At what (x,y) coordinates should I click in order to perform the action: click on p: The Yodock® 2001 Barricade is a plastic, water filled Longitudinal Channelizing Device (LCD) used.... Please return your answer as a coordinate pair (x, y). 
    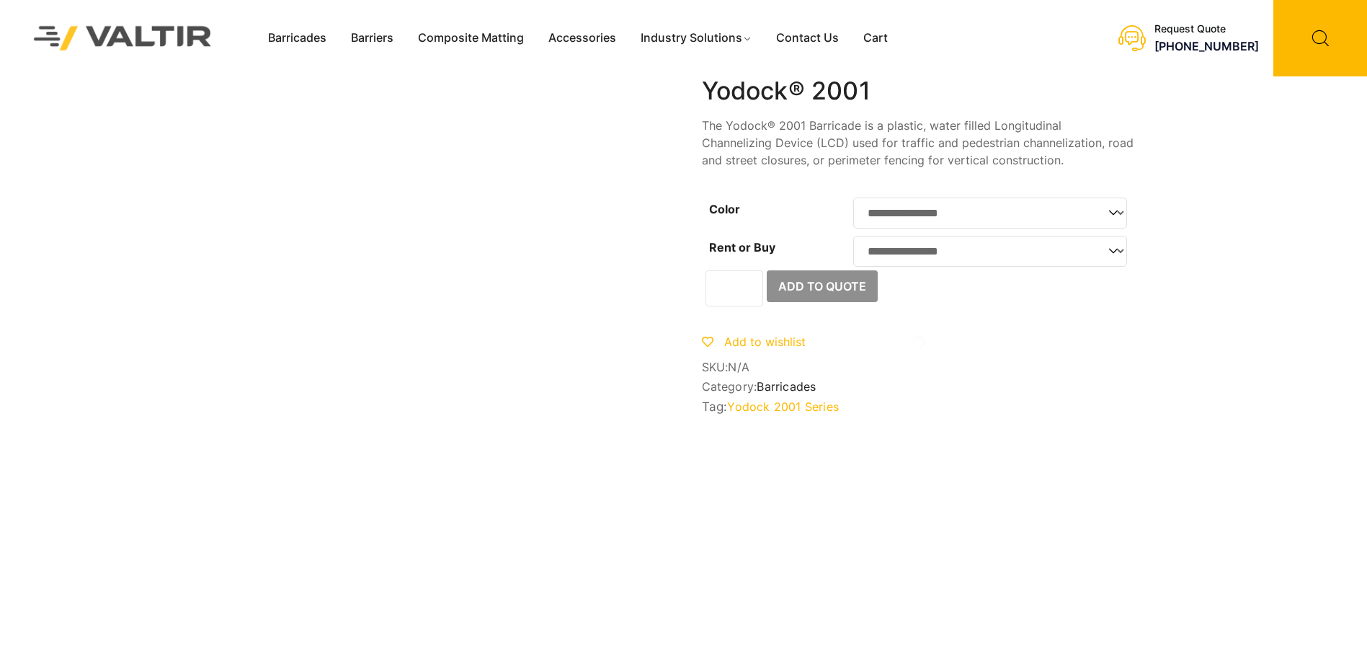
    Looking at the image, I should click on (918, 143).